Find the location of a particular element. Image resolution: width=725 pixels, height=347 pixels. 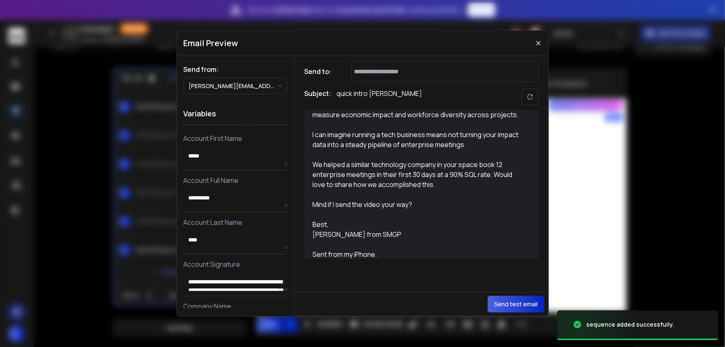

div: Mind if I send the video your way? is located at coordinates (416, 204).